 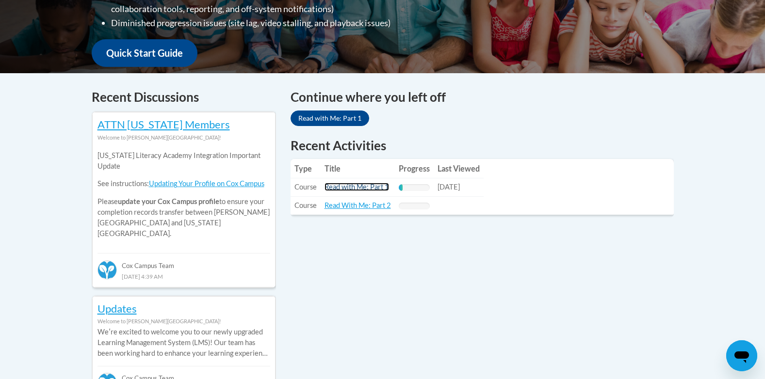 What do you see at coordinates (184, 97) in the screenshot?
I see `h4: Recent Discussions` at bounding box center [184, 97].